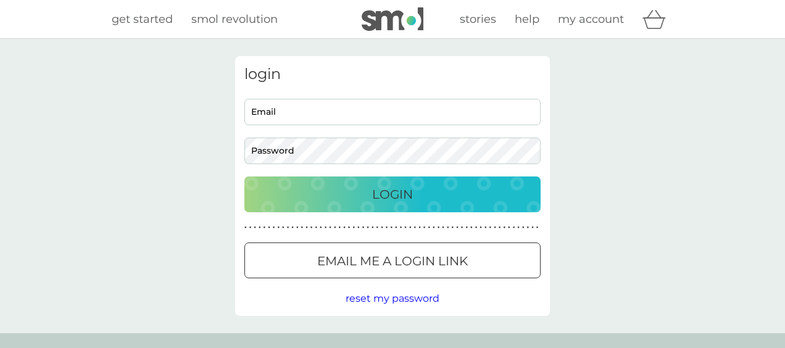 The image size is (785, 348). What do you see at coordinates (393, 298) in the screenshot?
I see `span: reset my password` at bounding box center [393, 298].